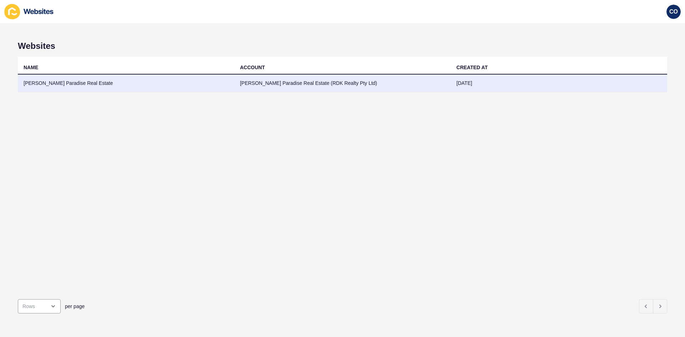 The image size is (685, 337). What do you see at coordinates (39, 306) in the screenshot?
I see `div: open menu` at bounding box center [39, 306].